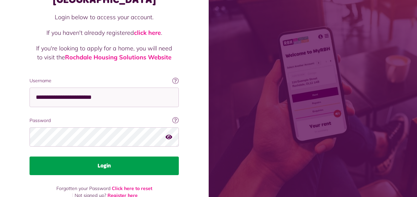  I want to click on label: Password, so click(104, 120).